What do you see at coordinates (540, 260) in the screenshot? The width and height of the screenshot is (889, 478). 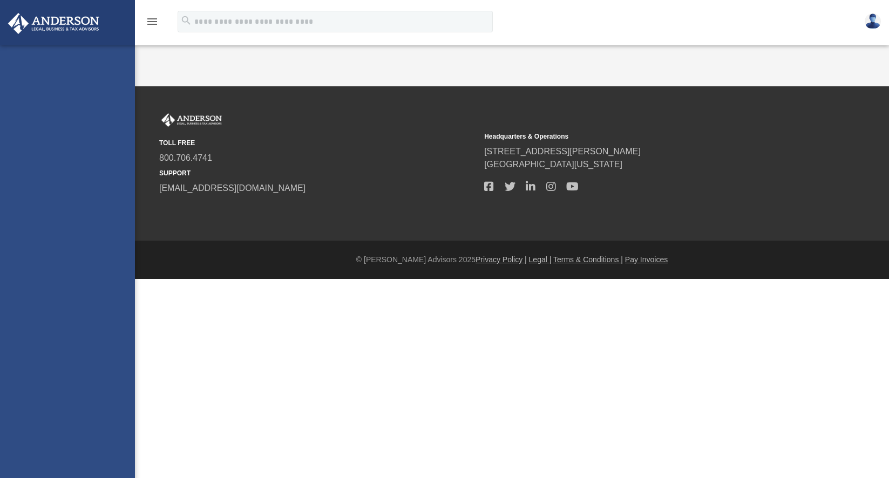 I see `a: Legal |` at bounding box center [540, 260].